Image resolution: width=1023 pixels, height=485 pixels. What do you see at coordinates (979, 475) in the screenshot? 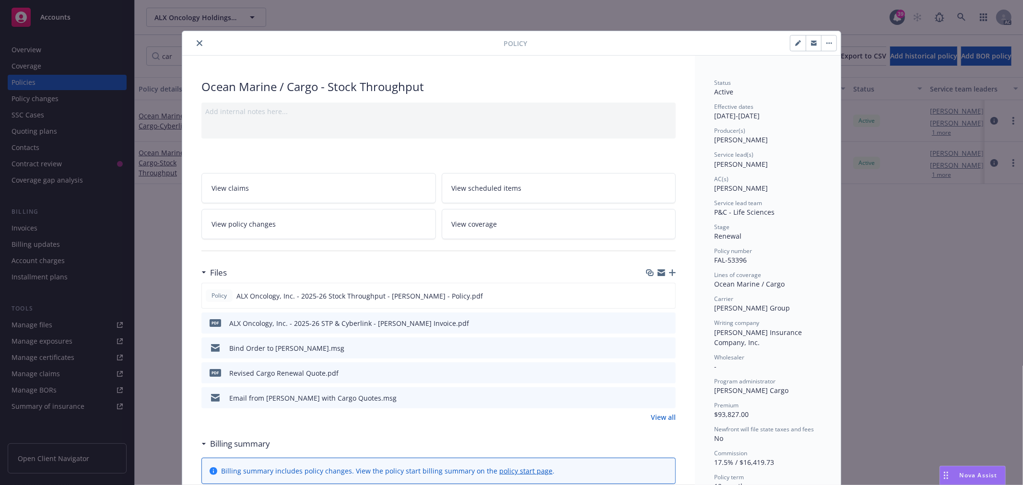
I see `span: Nova Assist` at bounding box center [979, 475].